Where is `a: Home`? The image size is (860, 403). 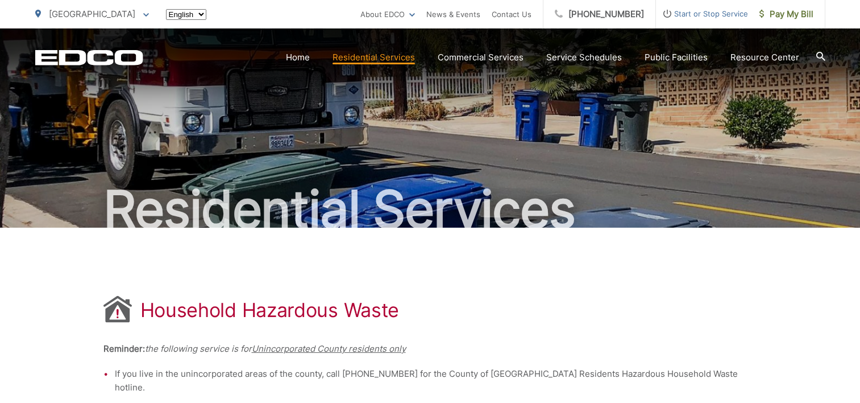
a: Home is located at coordinates (298, 57).